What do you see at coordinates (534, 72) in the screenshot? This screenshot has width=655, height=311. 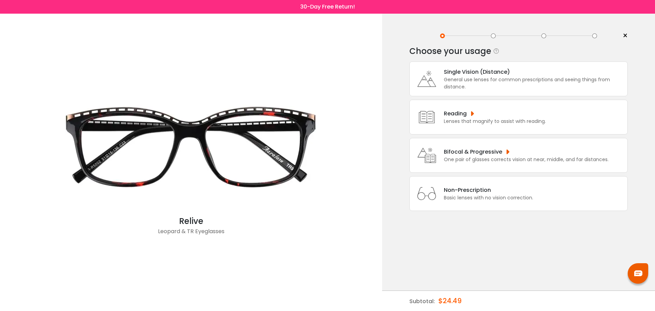 I see `div: Single Vision (Distance)` at bounding box center [534, 72].